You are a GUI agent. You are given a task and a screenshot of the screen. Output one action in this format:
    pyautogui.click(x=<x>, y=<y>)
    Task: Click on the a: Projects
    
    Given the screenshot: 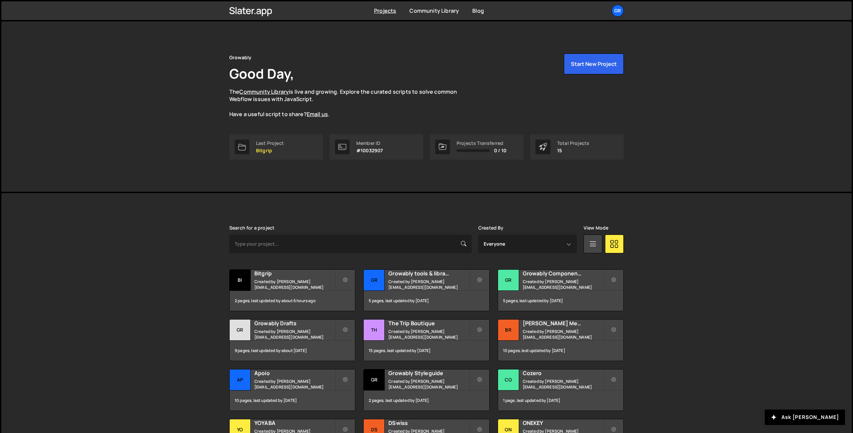 What is the action you would take?
    pyautogui.click(x=385, y=11)
    